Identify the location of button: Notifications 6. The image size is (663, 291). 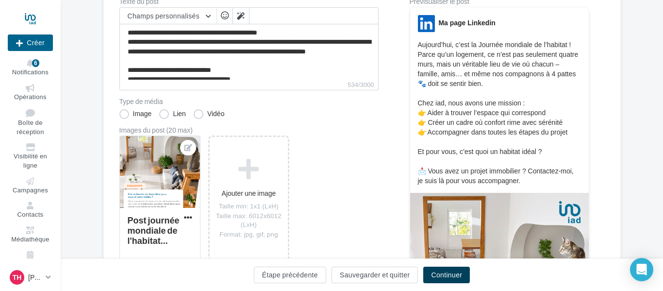
(30, 68).